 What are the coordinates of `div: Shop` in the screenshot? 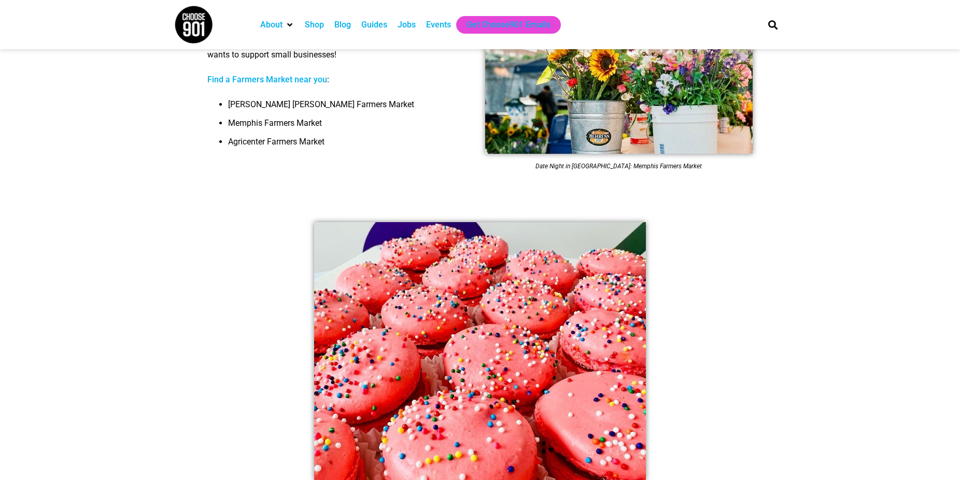 It's located at (314, 25).